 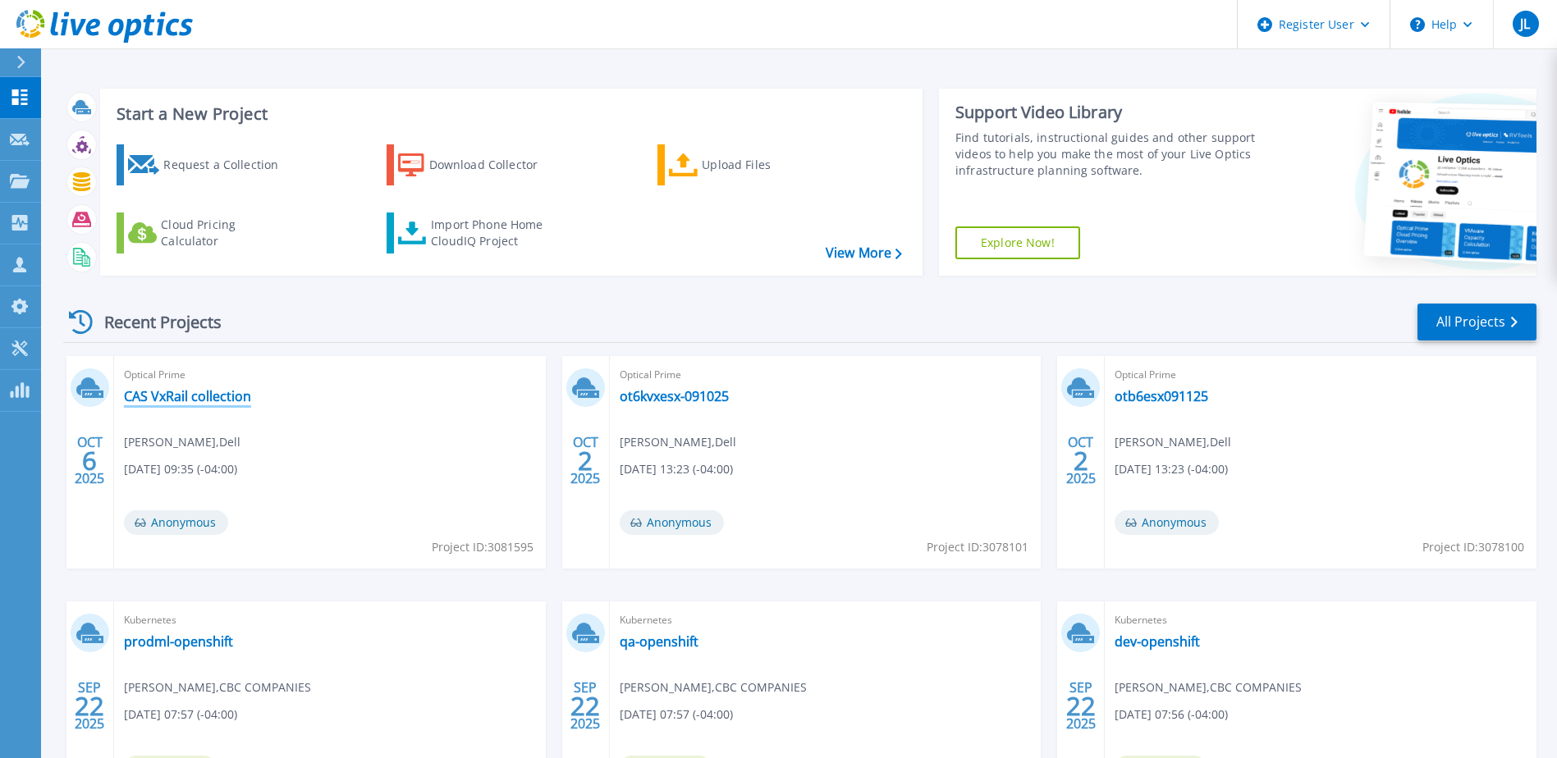 What do you see at coordinates (1157, 642) in the screenshot?
I see `a: dev-openshift` at bounding box center [1157, 642].